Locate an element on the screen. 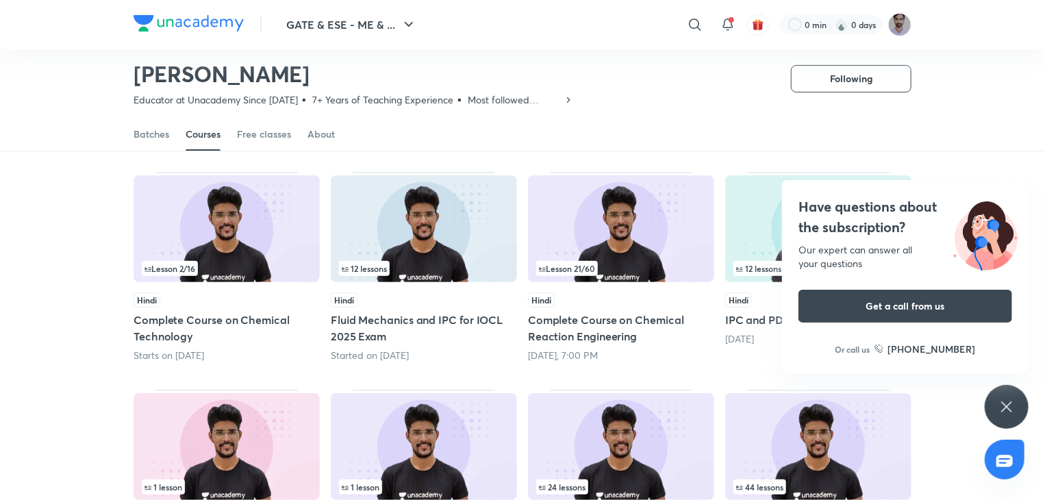 The width and height of the screenshot is (1045, 500). button: GATE & ESE - ME & ... is located at coordinates (351, 25).